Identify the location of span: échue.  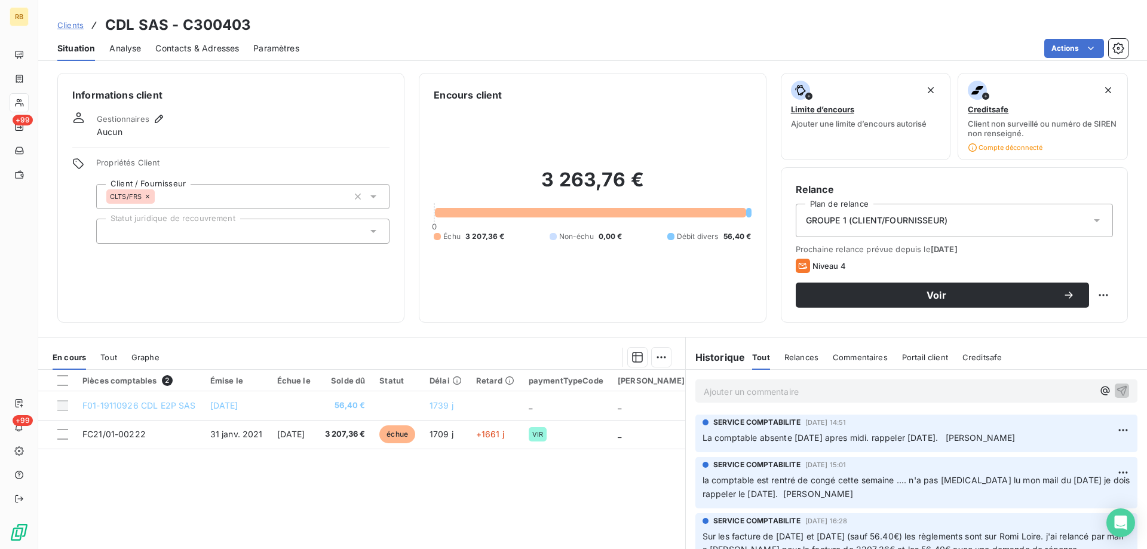
(397, 434).